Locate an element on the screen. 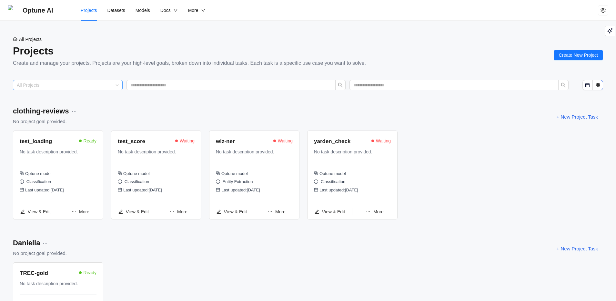 The width and height of the screenshot is (616, 301). button: Playground is located at coordinates (610, 31).